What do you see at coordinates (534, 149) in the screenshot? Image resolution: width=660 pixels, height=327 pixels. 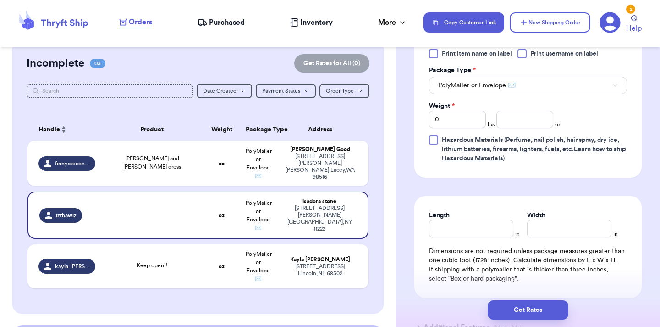 I see `span: (Perfume, nail polish, hair spray, dry ice, lithium batteries, firearms, lighters, fuels, etc. )` at bounding box center [534, 149].